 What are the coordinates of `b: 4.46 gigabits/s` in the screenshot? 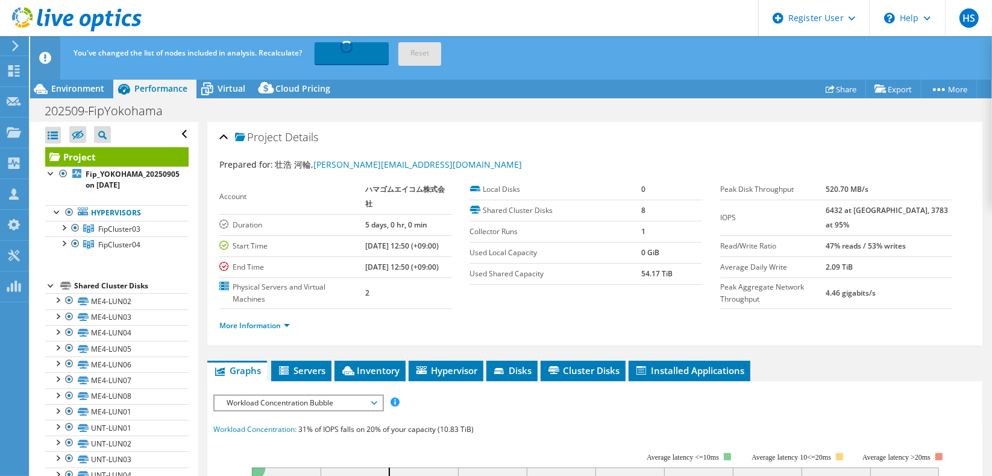 It's located at (851, 292).